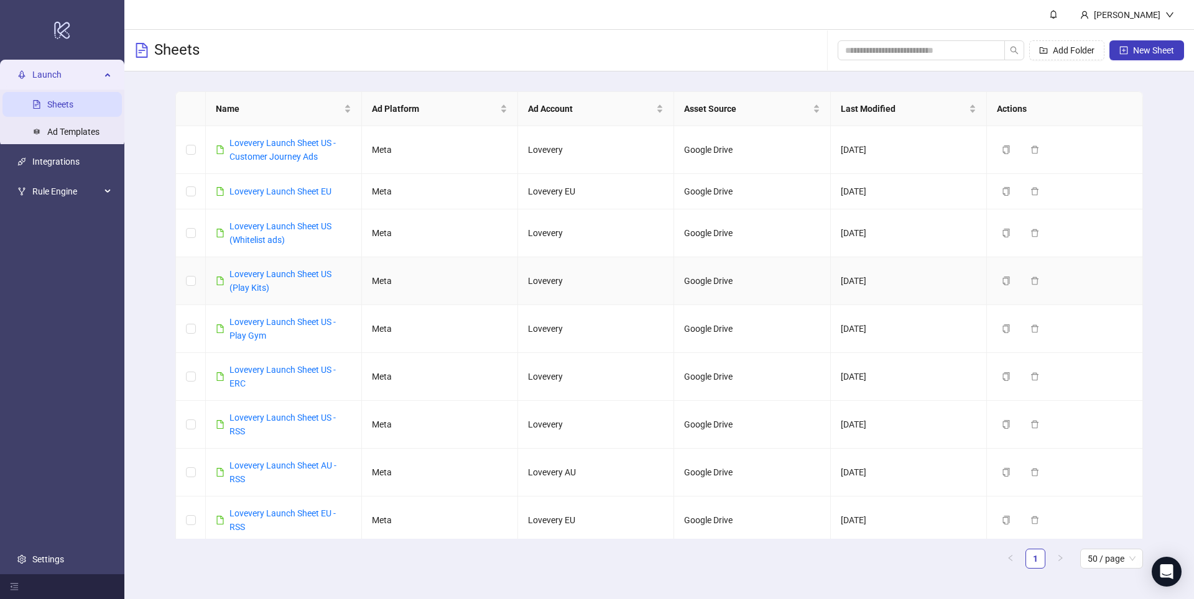  What do you see at coordinates (1060, 558) in the screenshot?
I see `span: right` at bounding box center [1060, 558].